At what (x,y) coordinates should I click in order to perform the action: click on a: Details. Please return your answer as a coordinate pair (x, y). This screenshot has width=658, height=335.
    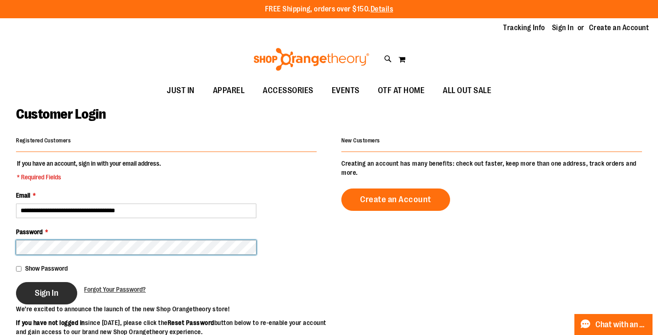
    Looking at the image, I should click on (382, 9).